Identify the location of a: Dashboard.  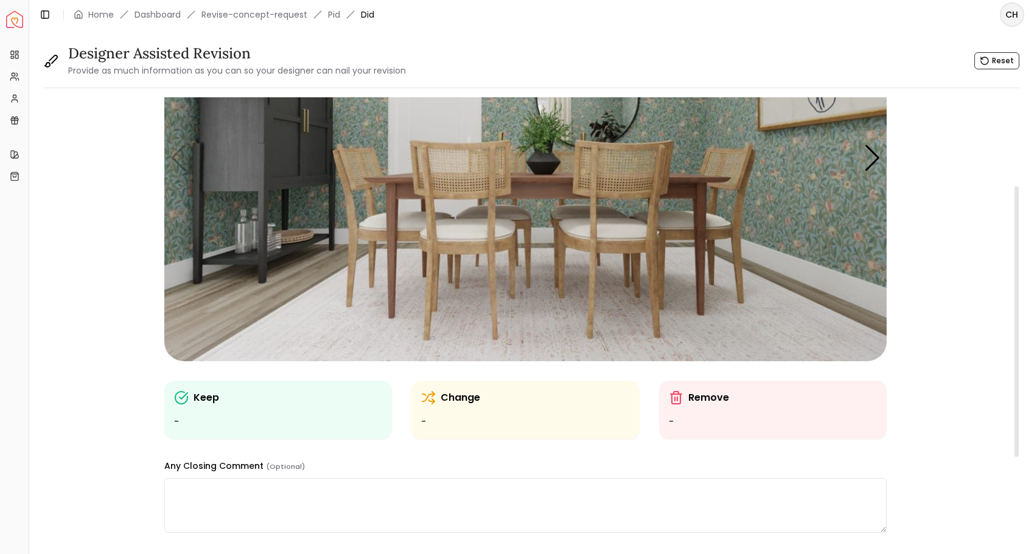
(158, 15).